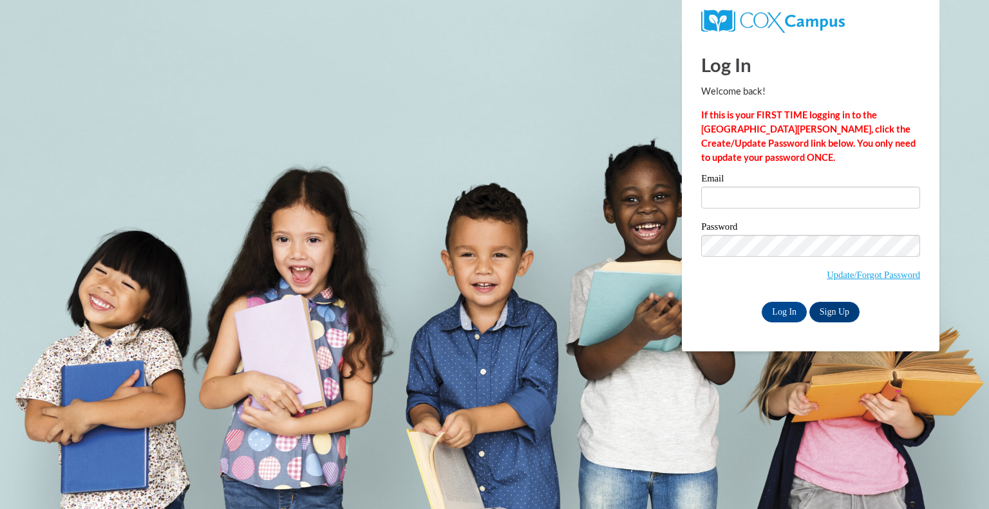  Describe the element at coordinates (773, 20) in the screenshot. I see `a: COX Campus` at that location.